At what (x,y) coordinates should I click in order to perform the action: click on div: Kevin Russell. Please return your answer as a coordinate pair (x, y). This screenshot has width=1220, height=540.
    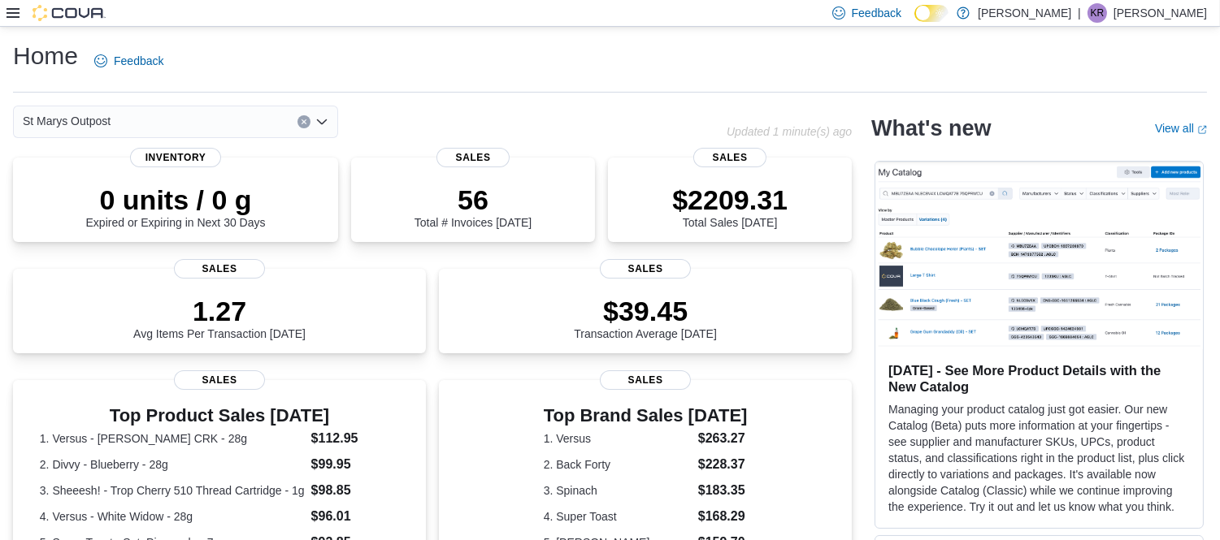
    Looking at the image, I should click on (1097, 13).